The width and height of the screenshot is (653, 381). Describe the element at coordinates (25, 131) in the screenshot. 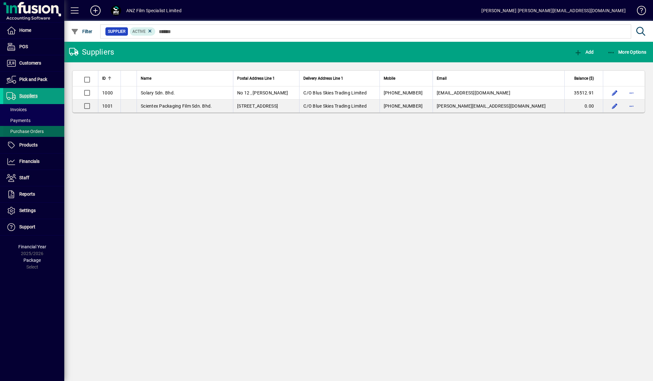

I see `span: Purchase Orders` at that location.